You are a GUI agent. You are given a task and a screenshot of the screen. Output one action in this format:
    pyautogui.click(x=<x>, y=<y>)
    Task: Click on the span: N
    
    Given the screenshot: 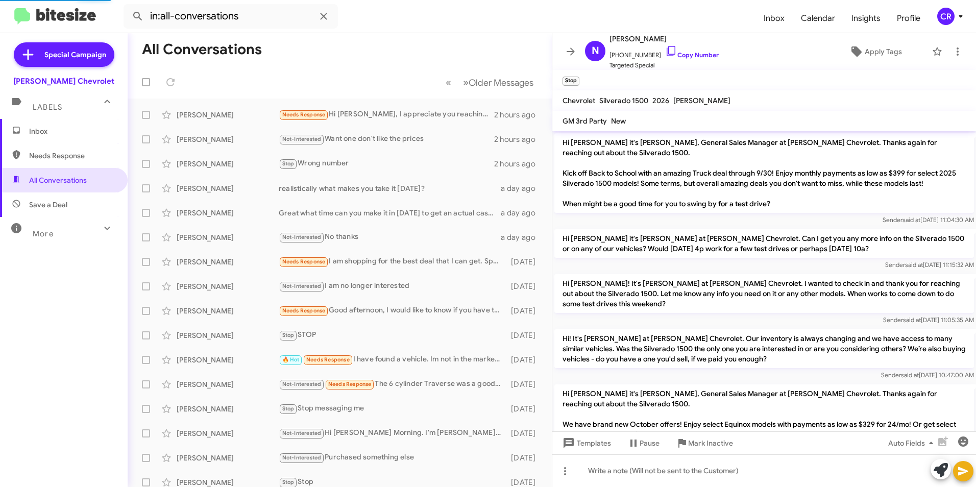 What is the action you would take?
    pyautogui.click(x=595, y=51)
    